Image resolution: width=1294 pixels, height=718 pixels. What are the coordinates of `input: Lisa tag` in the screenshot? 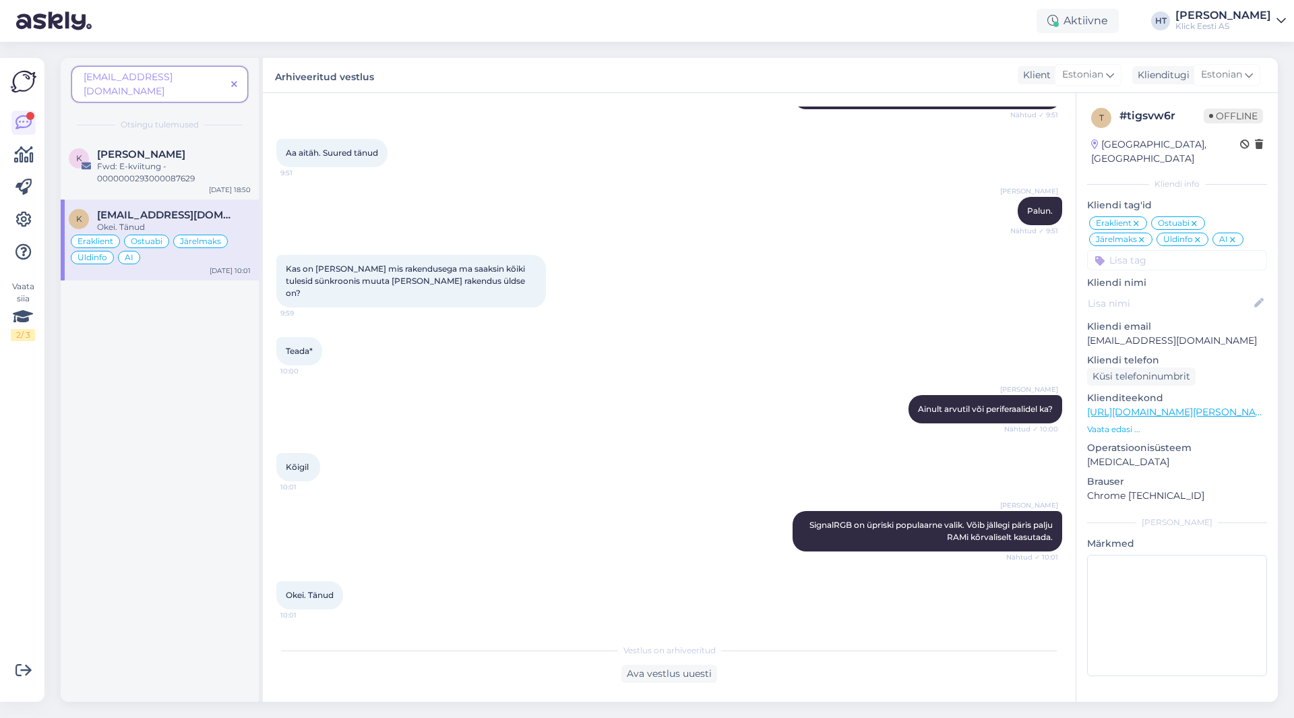 It's located at (1177, 260).